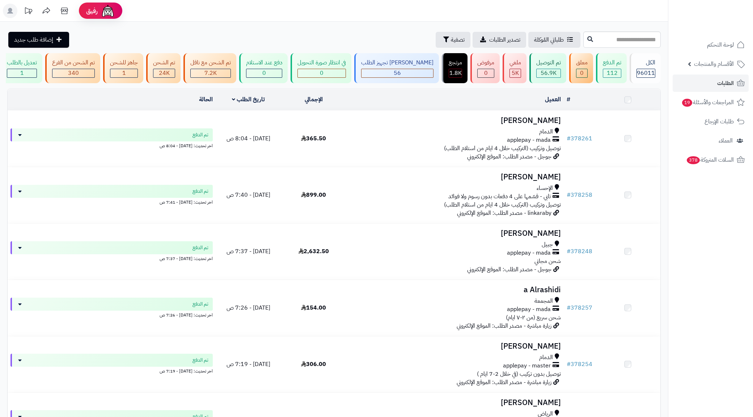  What do you see at coordinates (313, 195) in the screenshot?
I see `span: 899.00` at bounding box center [313, 195].